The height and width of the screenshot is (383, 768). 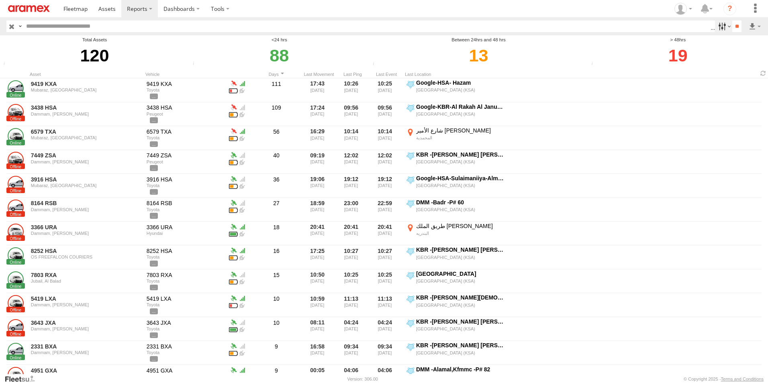 What do you see at coordinates (186, 299) in the screenshot?
I see `div: 5419 LXA` at bounding box center [186, 299].